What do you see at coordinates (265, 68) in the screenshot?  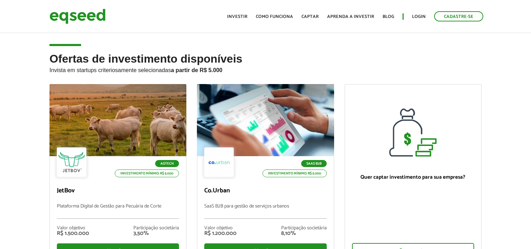 I see `h2: Ofertas de investimento disponíveis` at bounding box center [265, 68].